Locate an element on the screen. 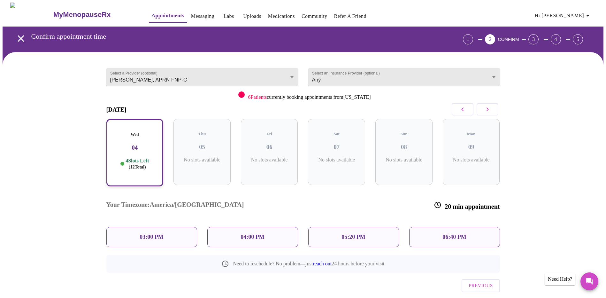 Image resolution: width=606 pixels, height=298 pixels. h5: Sat is located at coordinates (337, 134).